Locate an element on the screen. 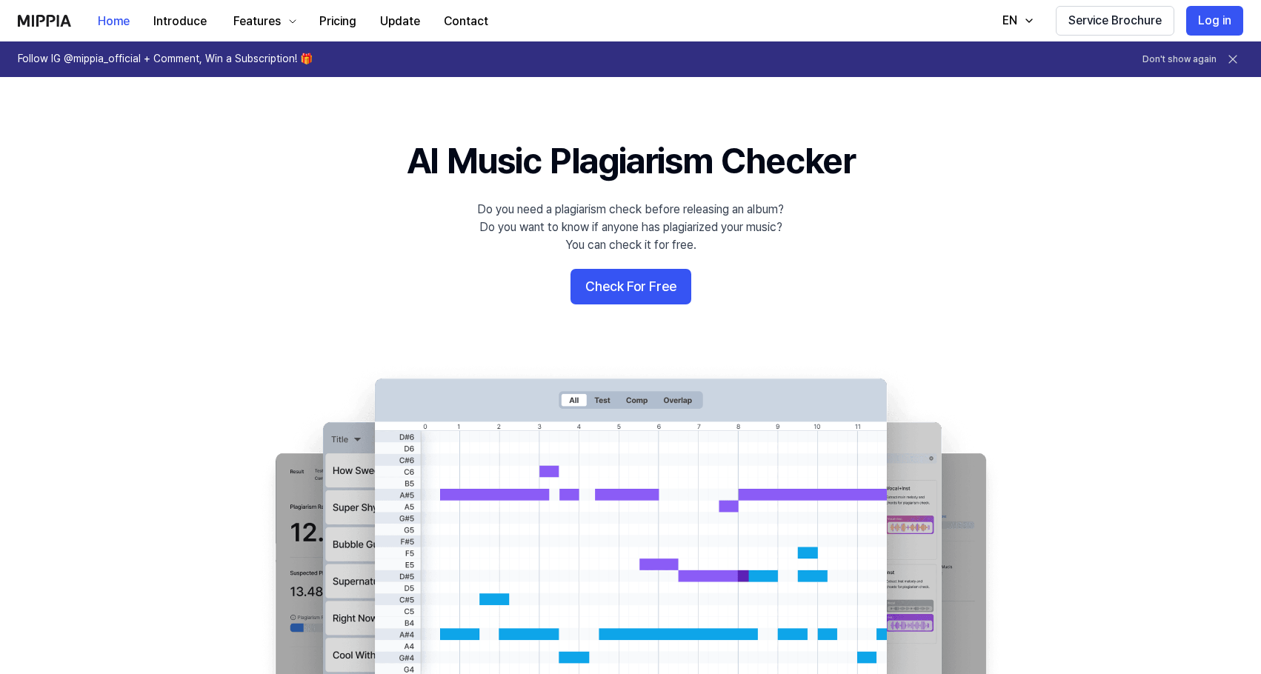  a: Log in is located at coordinates (1214, 21).